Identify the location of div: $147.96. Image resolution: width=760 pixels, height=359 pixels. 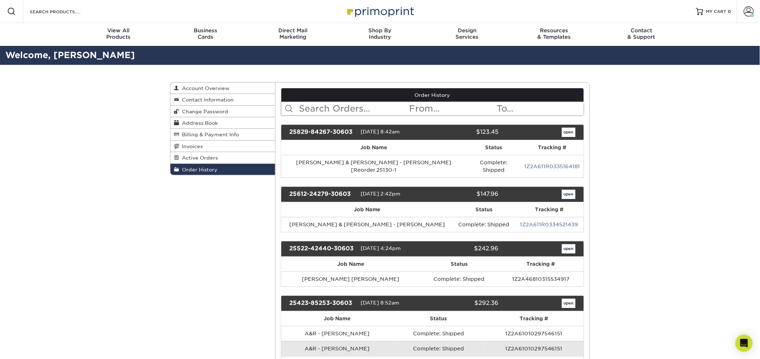
(466, 195).